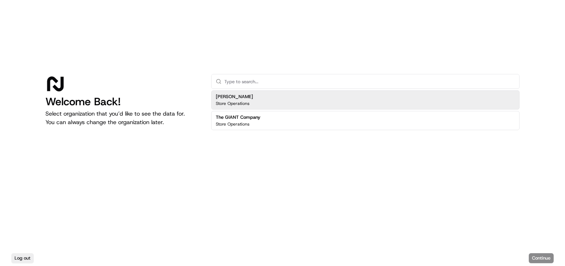 This screenshot has height=266, width=565. What do you see at coordinates (370, 81) in the screenshot?
I see `input: Type to search...` at bounding box center [370, 81].